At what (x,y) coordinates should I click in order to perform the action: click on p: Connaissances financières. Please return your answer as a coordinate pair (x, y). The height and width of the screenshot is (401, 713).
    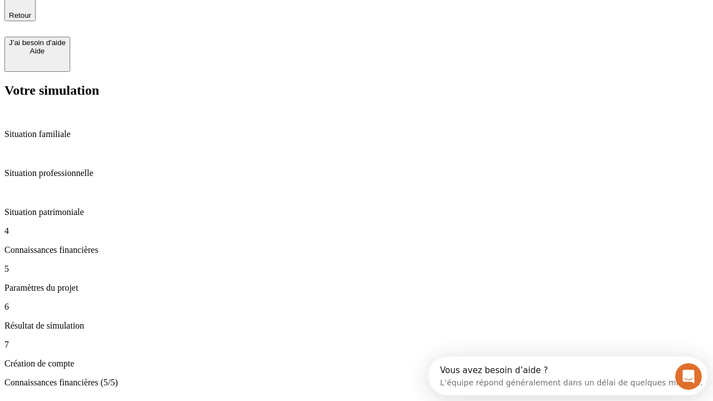
    Looking at the image, I should click on (357, 250).